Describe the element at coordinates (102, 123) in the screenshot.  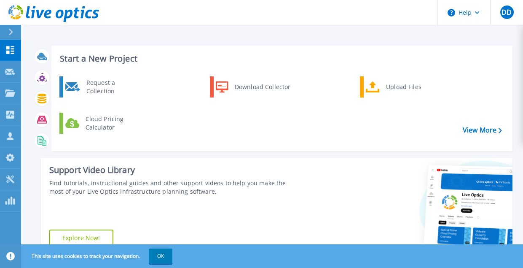
I see `a: Cloud Pricing Calculator` at that location.